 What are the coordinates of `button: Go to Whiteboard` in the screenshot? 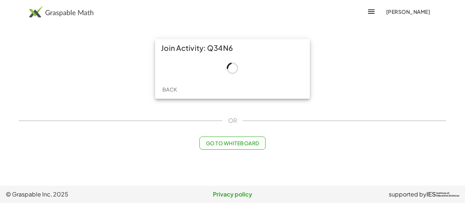 It's located at (232, 143).